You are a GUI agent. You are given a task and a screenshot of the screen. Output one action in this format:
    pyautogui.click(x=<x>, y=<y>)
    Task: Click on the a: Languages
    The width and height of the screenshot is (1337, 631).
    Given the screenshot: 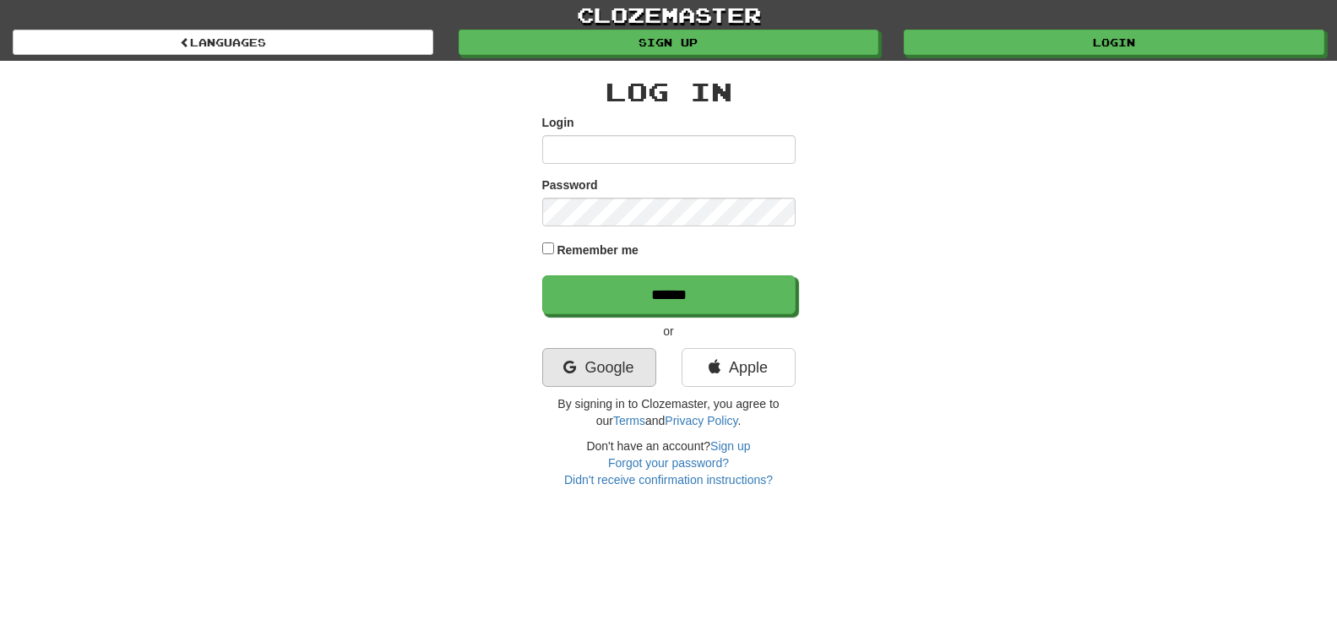 What is the action you would take?
    pyautogui.click(x=223, y=42)
    